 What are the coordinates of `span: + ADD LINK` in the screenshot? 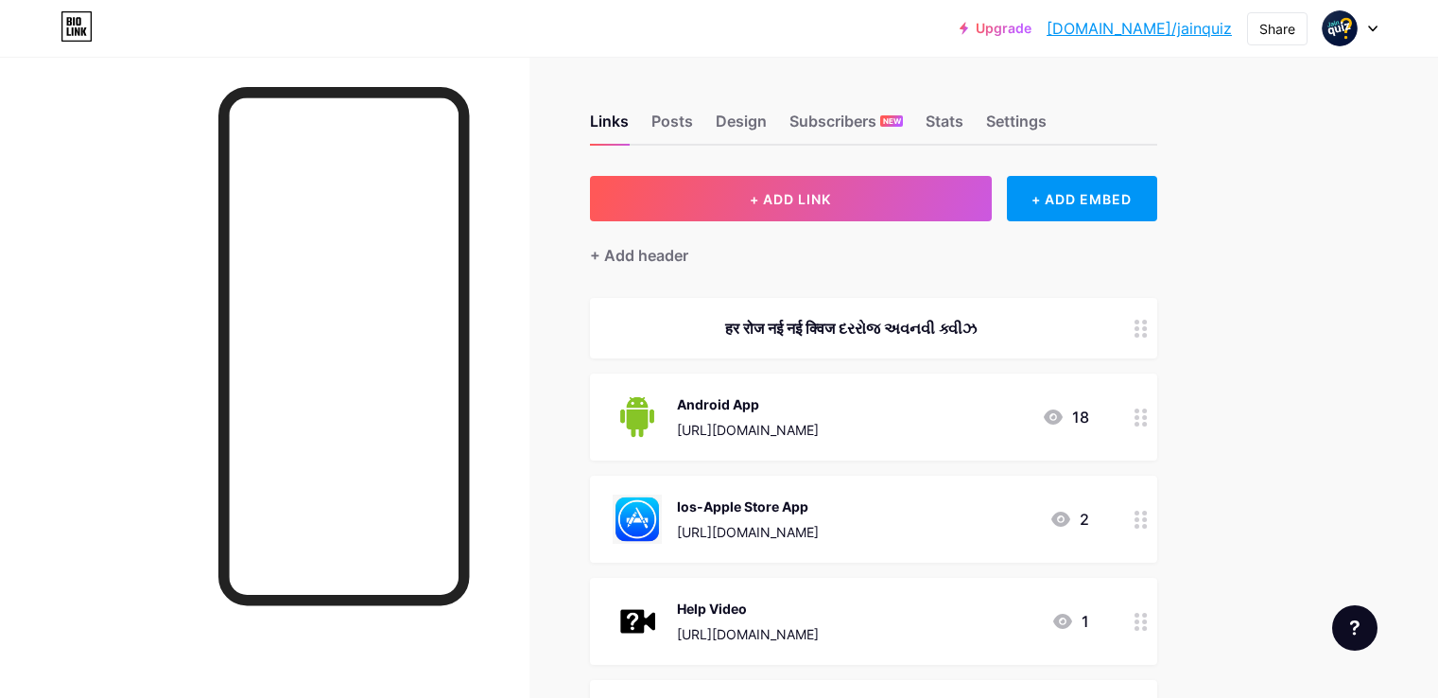 It's located at (790, 198).